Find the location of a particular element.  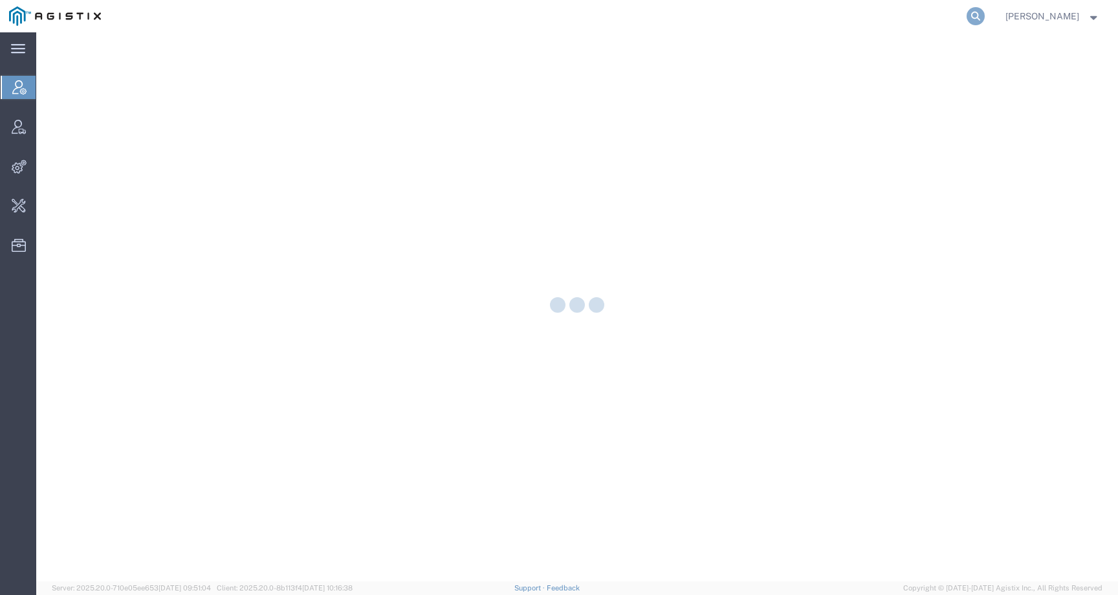

img: logo is located at coordinates (55, 16).